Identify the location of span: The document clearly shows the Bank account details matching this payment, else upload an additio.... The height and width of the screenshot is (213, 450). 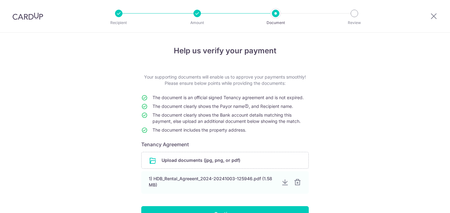
(227, 118).